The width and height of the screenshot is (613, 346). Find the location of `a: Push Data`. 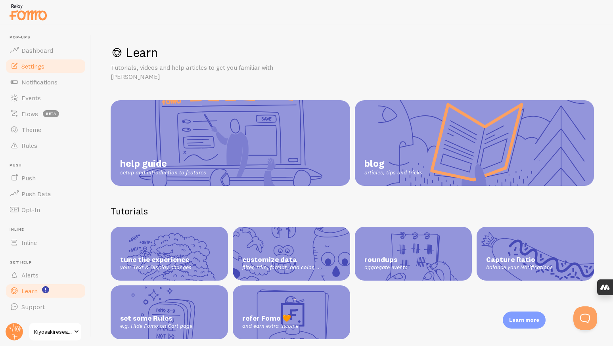

a: Push Data is located at coordinates (46, 194).